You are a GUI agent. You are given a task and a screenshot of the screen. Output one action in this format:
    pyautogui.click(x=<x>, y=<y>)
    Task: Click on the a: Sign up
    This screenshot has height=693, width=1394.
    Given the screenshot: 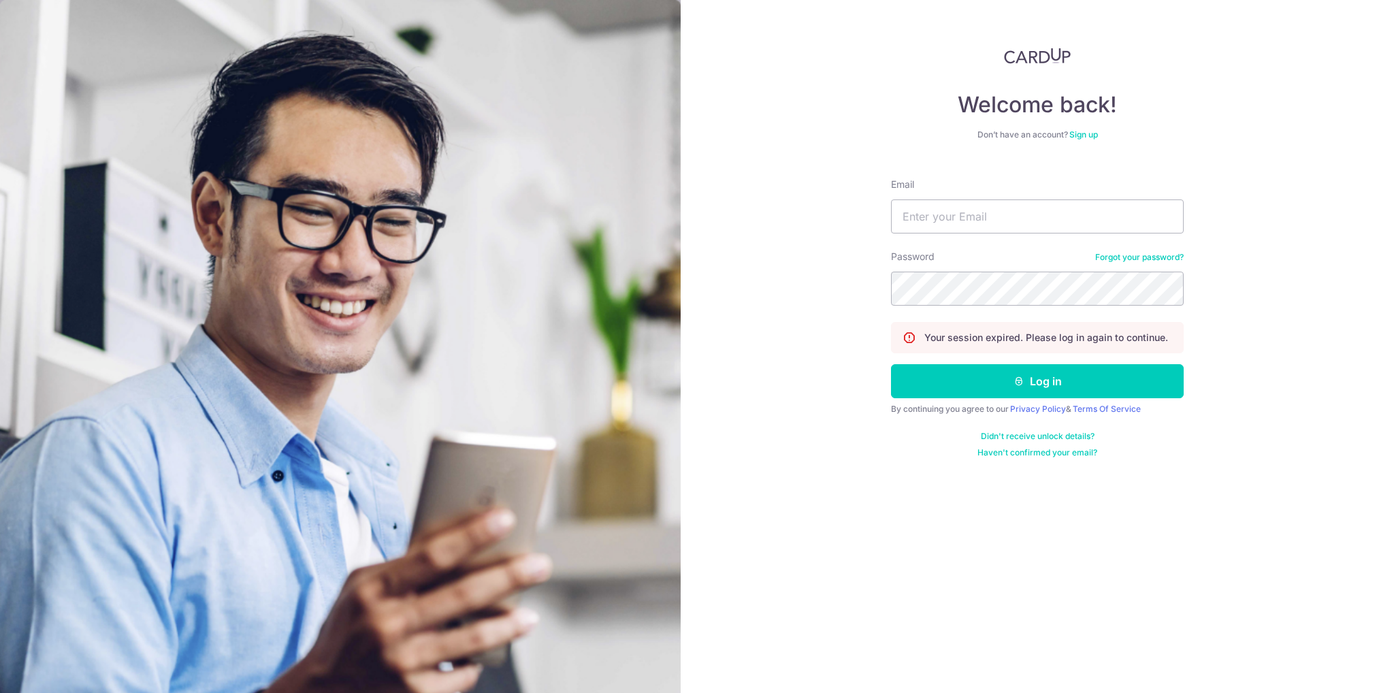 What is the action you would take?
    pyautogui.click(x=1084, y=134)
    